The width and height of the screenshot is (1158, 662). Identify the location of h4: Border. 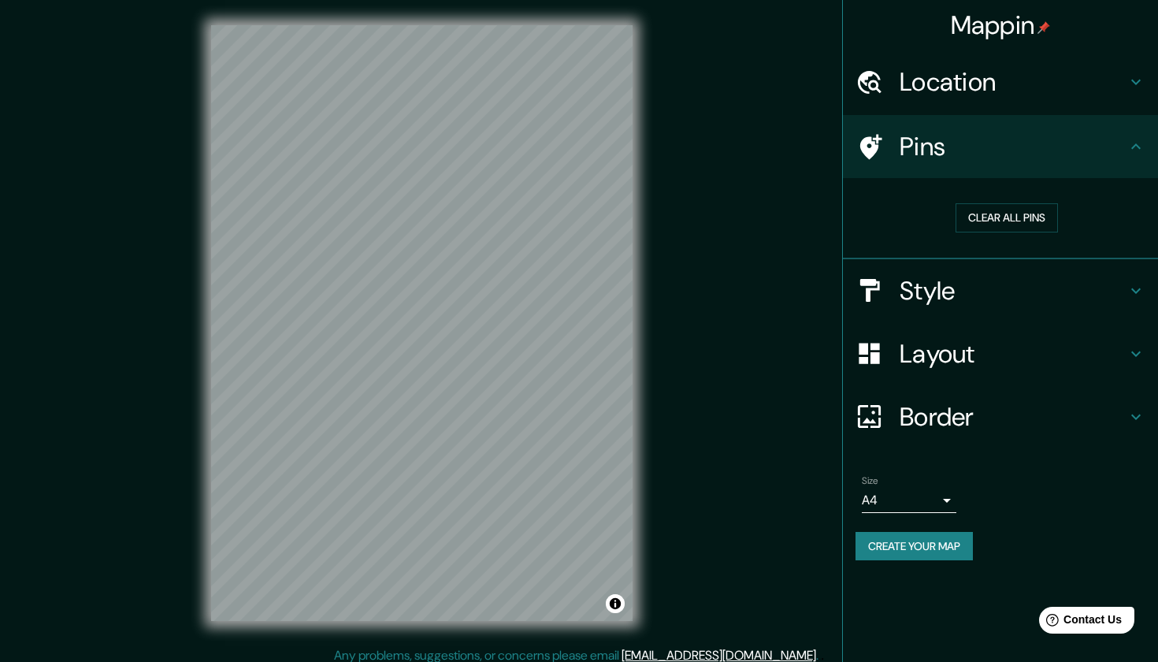
(1013, 417).